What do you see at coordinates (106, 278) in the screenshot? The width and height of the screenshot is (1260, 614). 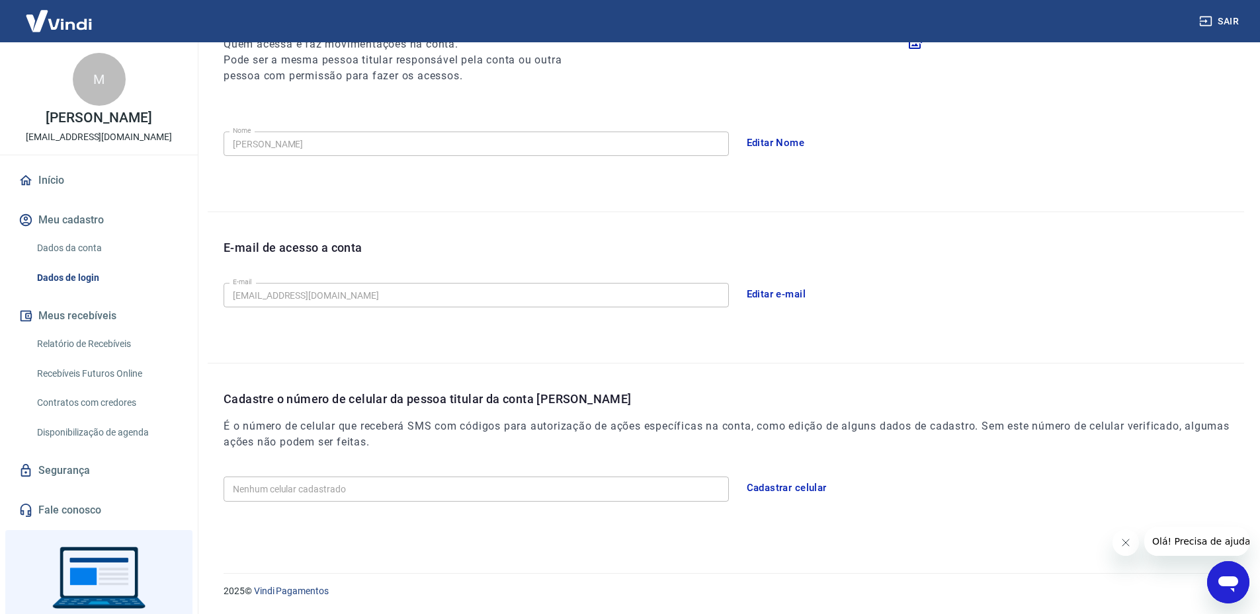 I see `a: Dados de login` at bounding box center [106, 278].